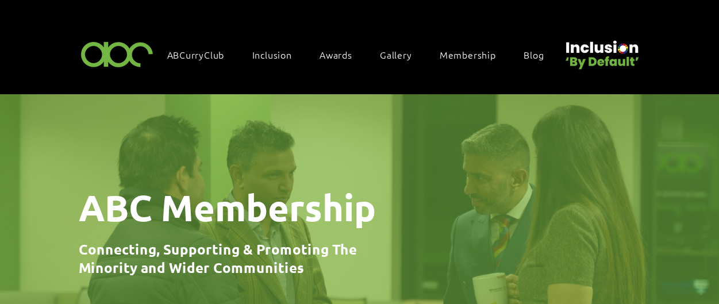 This screenshot has width=719, height=304. I want to click on span: Membership, so click(468, 55).